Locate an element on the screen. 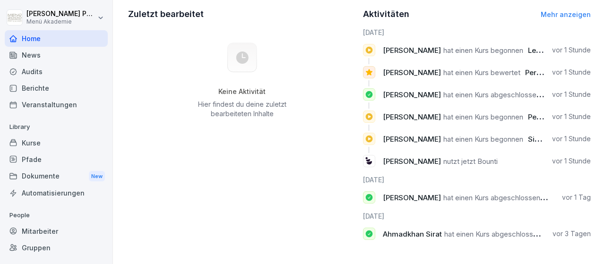 This screenshot has width=605, height=264. a: DokumenteNew is located at coordinates (56, 176).